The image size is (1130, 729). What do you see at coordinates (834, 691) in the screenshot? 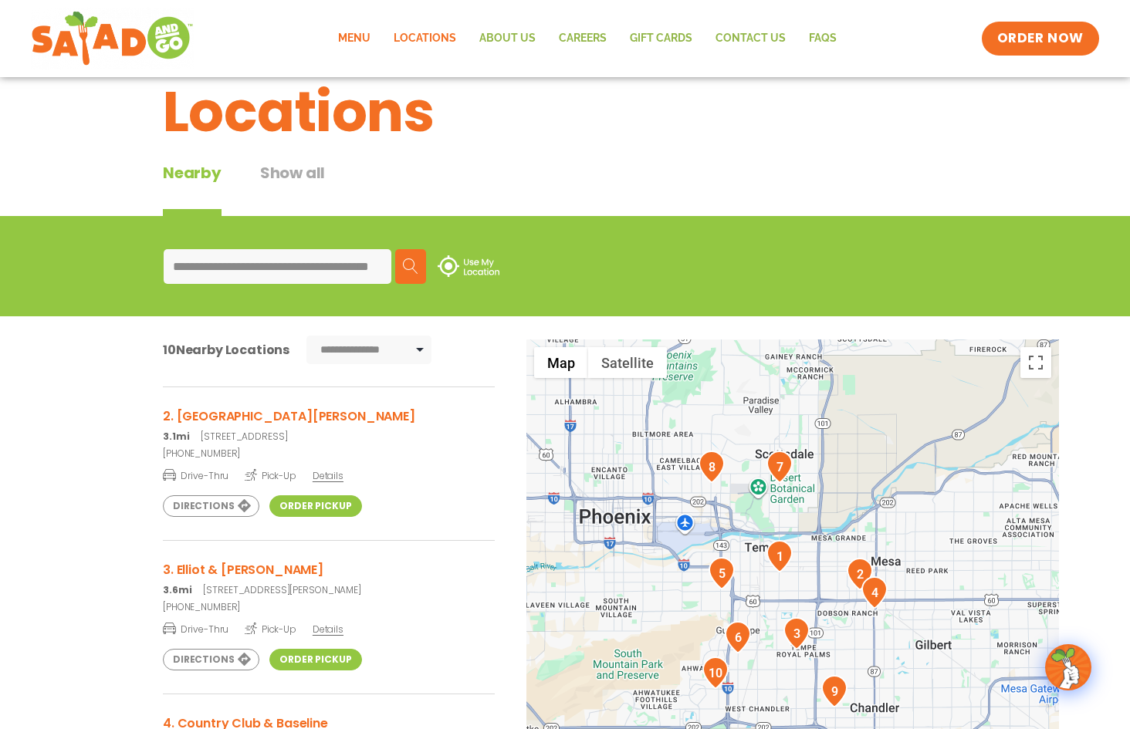
I see `div: 9` at bounding box center [834, 691].